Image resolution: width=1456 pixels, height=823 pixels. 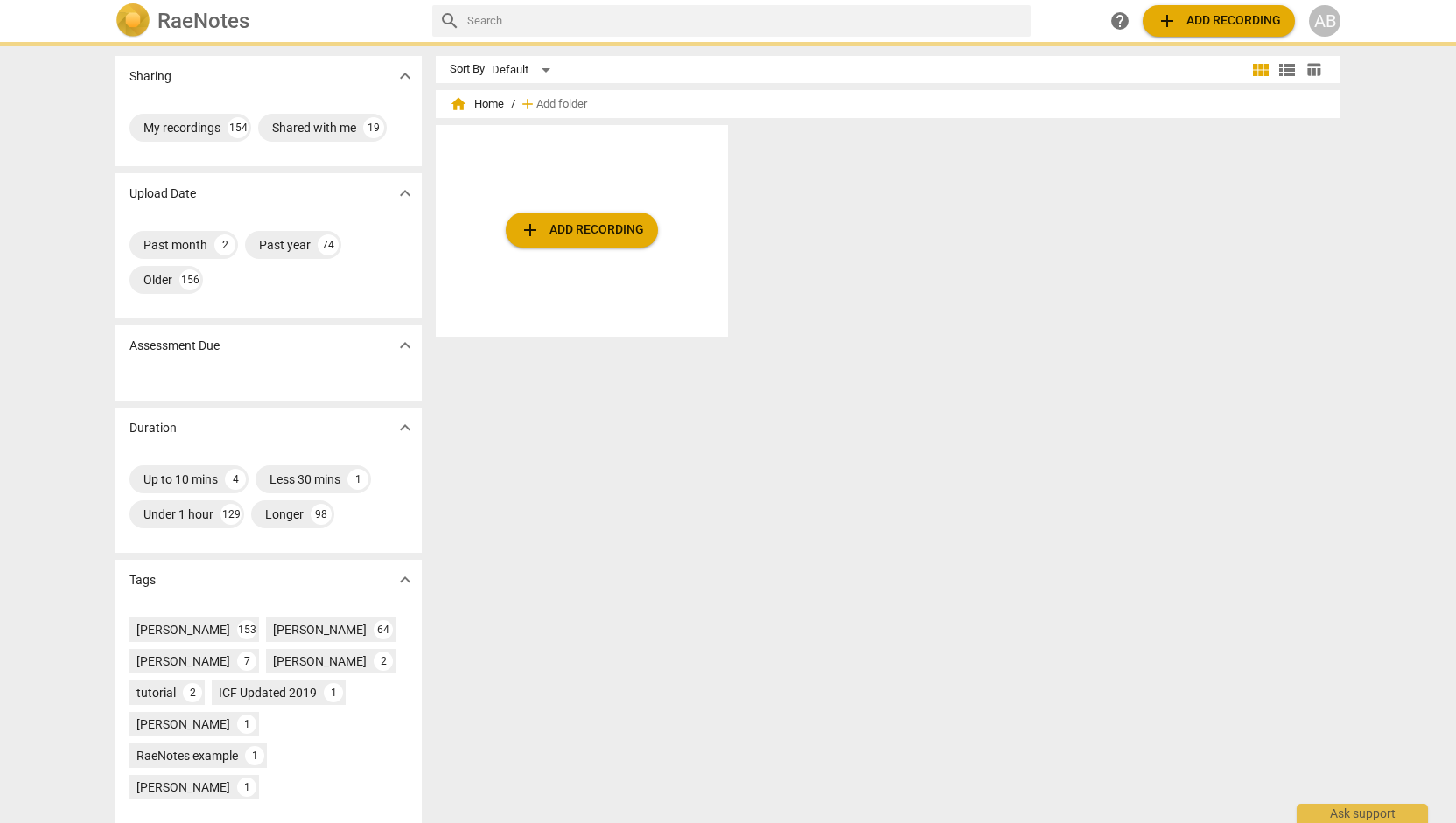 What do you see at coordinates (1261, 70) in the screenshot?
I see `span: view_module` at bounding box center [1261, 70].